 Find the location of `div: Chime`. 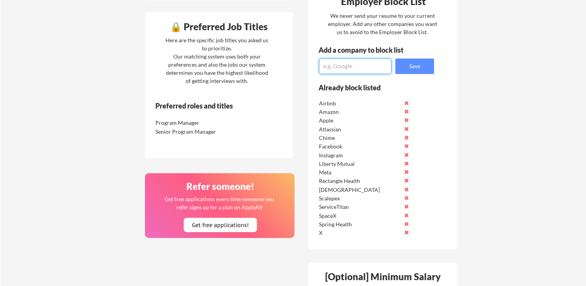

div: Chime is located at coordinates (360, 138).